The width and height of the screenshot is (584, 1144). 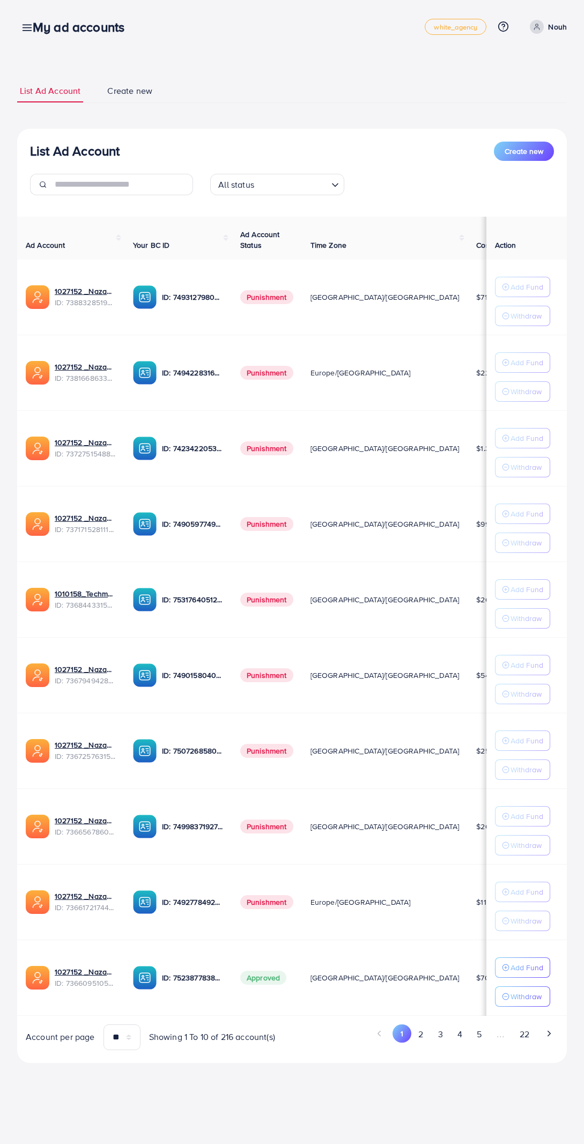 What do you see at coordinates (85, 378) in the screenshot?
I see `span: ID: 7381668633665093648` at bounding box center [85, 378].